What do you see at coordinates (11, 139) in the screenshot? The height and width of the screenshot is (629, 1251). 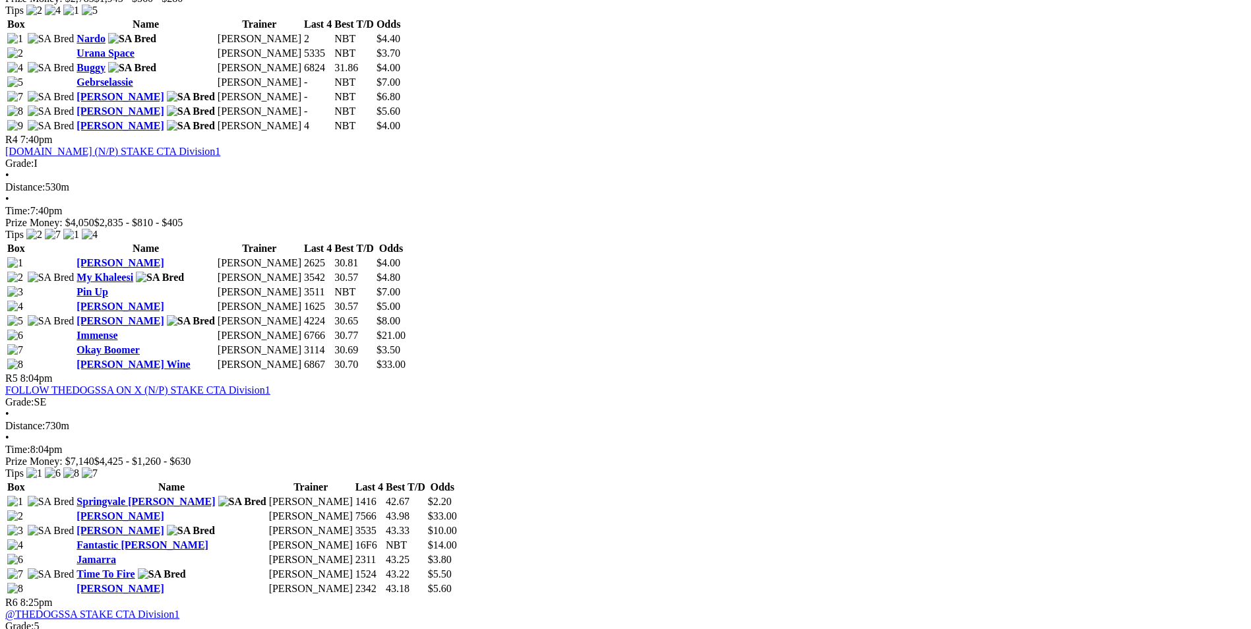 I see `span: R4` at bounding box center [11, 139].